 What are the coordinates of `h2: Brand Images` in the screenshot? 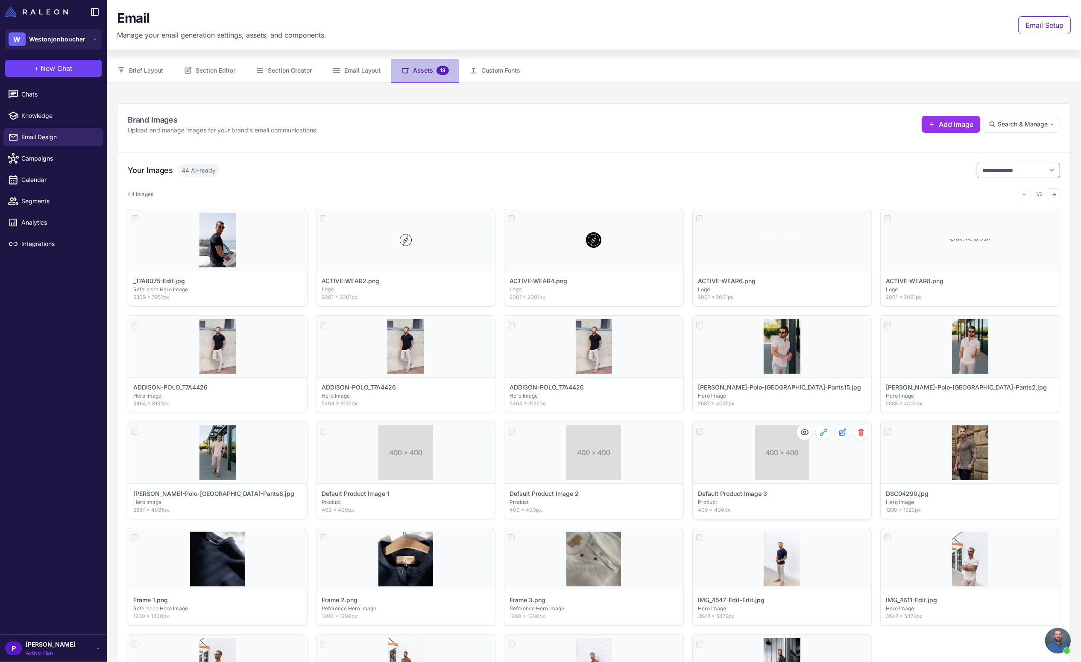 It's located at (222, 120).